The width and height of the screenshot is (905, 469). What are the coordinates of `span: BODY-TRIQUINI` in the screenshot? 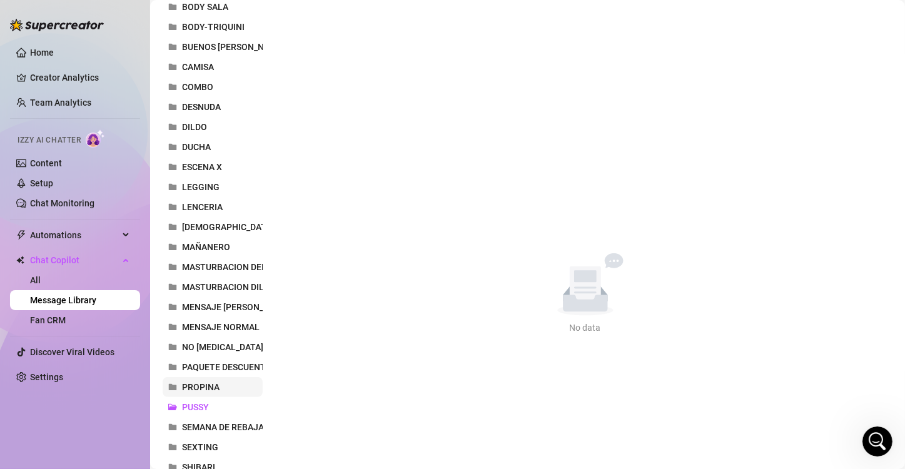 It's located at (213, 27).